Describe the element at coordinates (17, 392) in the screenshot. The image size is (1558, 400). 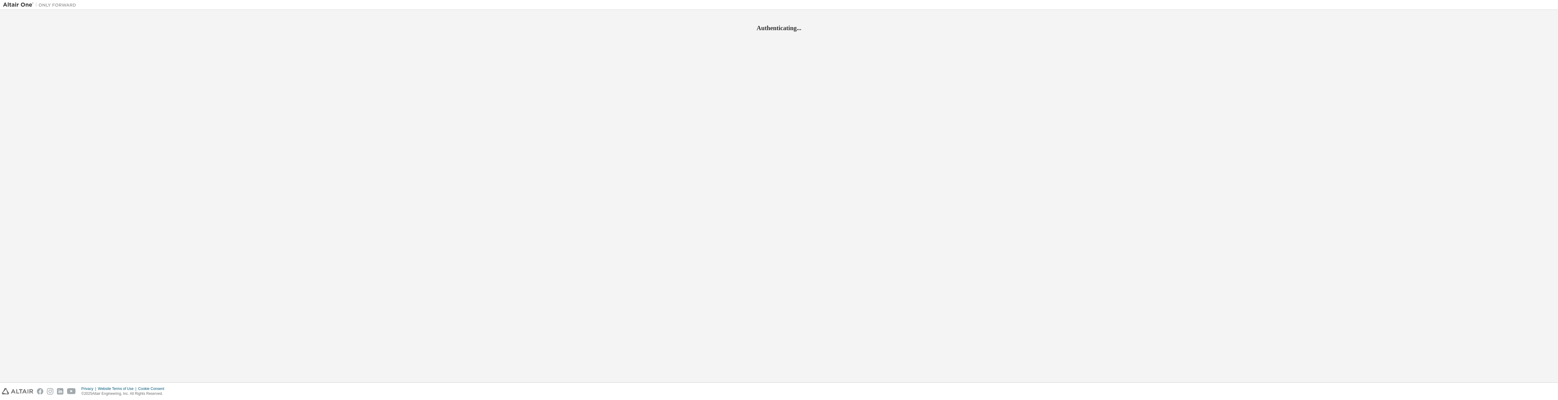
I see `img: altair_logo.svg` at that location.